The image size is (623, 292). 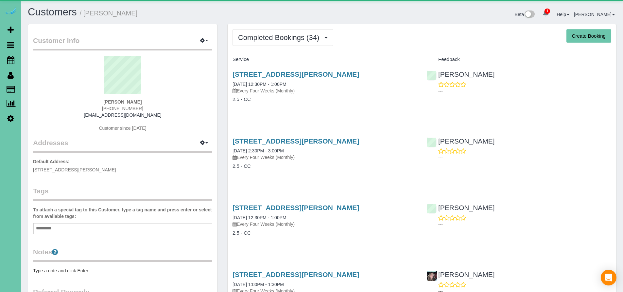 What do you see at coordinates (283, 37) in the screenshot?
I see `button: Completed Bookings (34)` at bounding box center [283, 37].